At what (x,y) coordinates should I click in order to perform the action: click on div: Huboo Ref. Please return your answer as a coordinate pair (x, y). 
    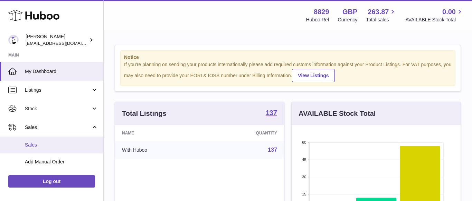
    Looking at the image, I should click on (317, 20).